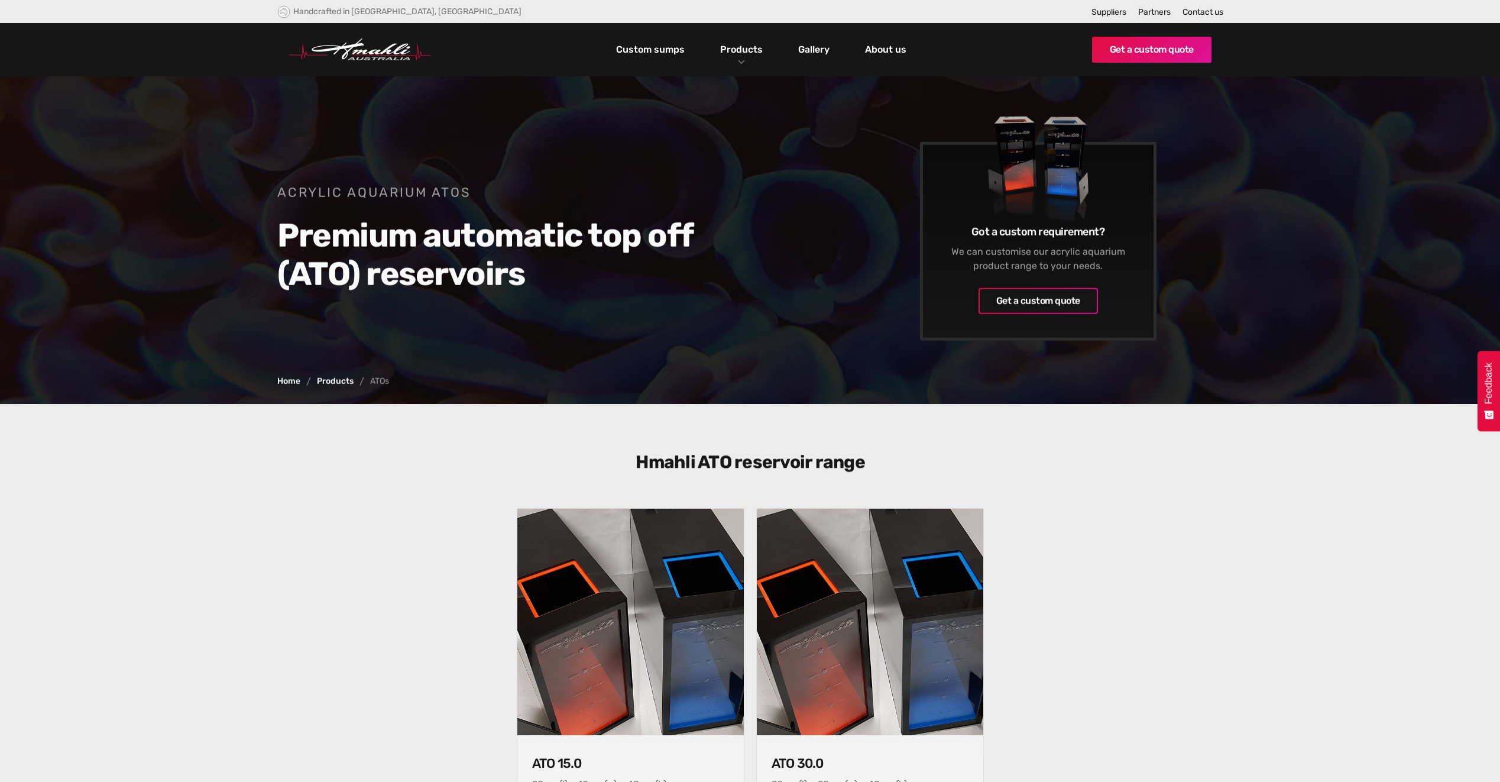 The height and width of the screenshot is (782, 1500). What do you see at coordinates (505, 254) in the screenshot?
I see `h2: Premium automatic top off (ATO) reservoirs` at bounding box center [505, 254].